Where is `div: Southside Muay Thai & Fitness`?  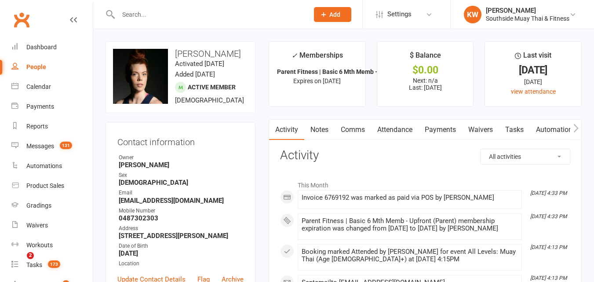
div: Southside Muay Thai & Fitness is located at coordinates (528, 18).